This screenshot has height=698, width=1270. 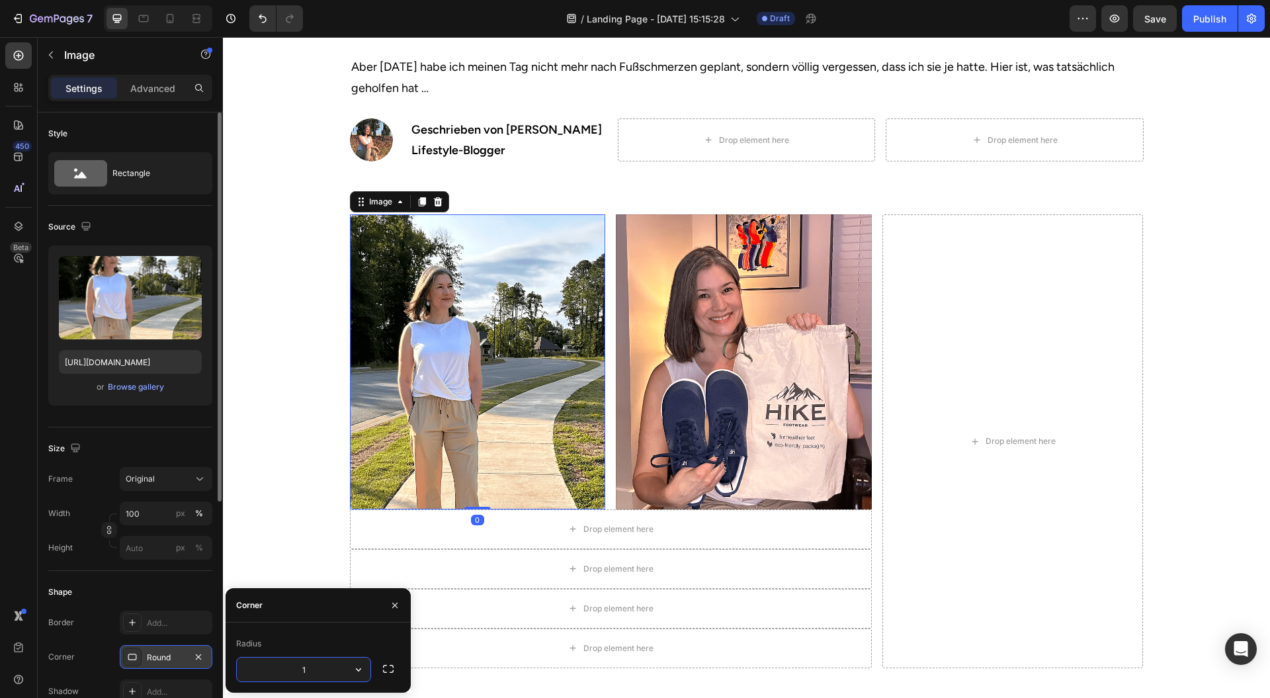 What do you see at coordinates (58, 134) in the screenshot?
I see `div: Style` at bounding box center [58, 134].